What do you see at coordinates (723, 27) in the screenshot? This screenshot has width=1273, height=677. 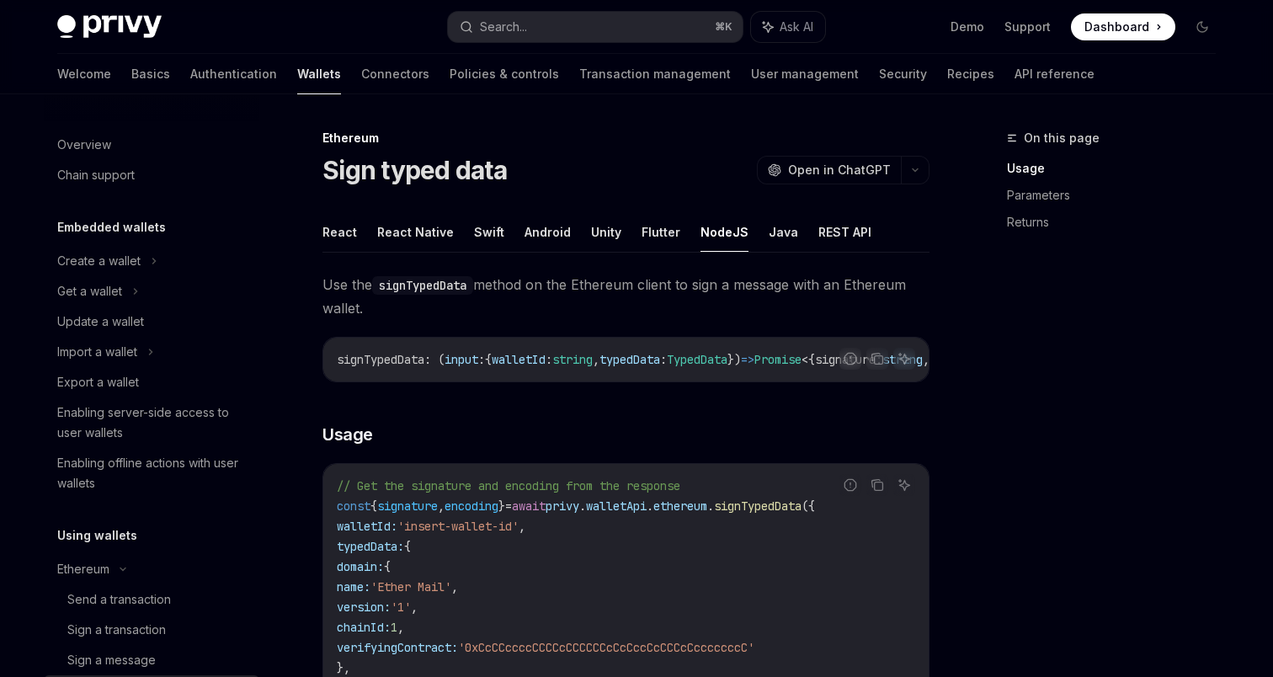 I see `span: ⌘ K` at bounding box center [723, 27].